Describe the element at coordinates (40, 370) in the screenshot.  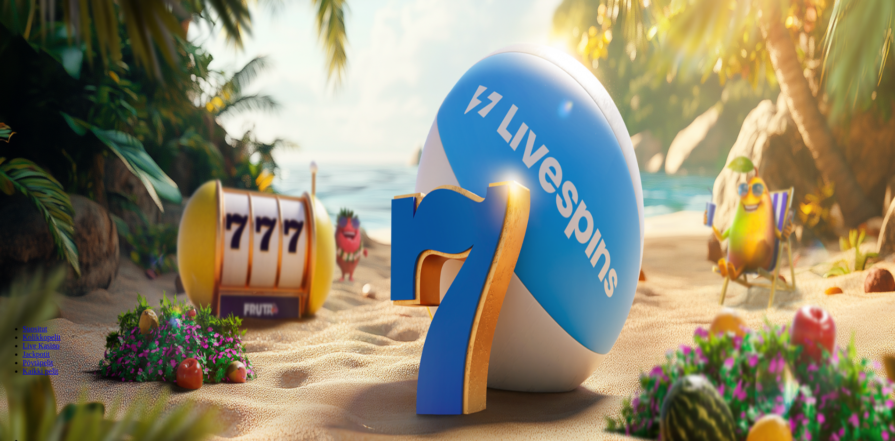
I see `a: Kaikki pelit` at that location.